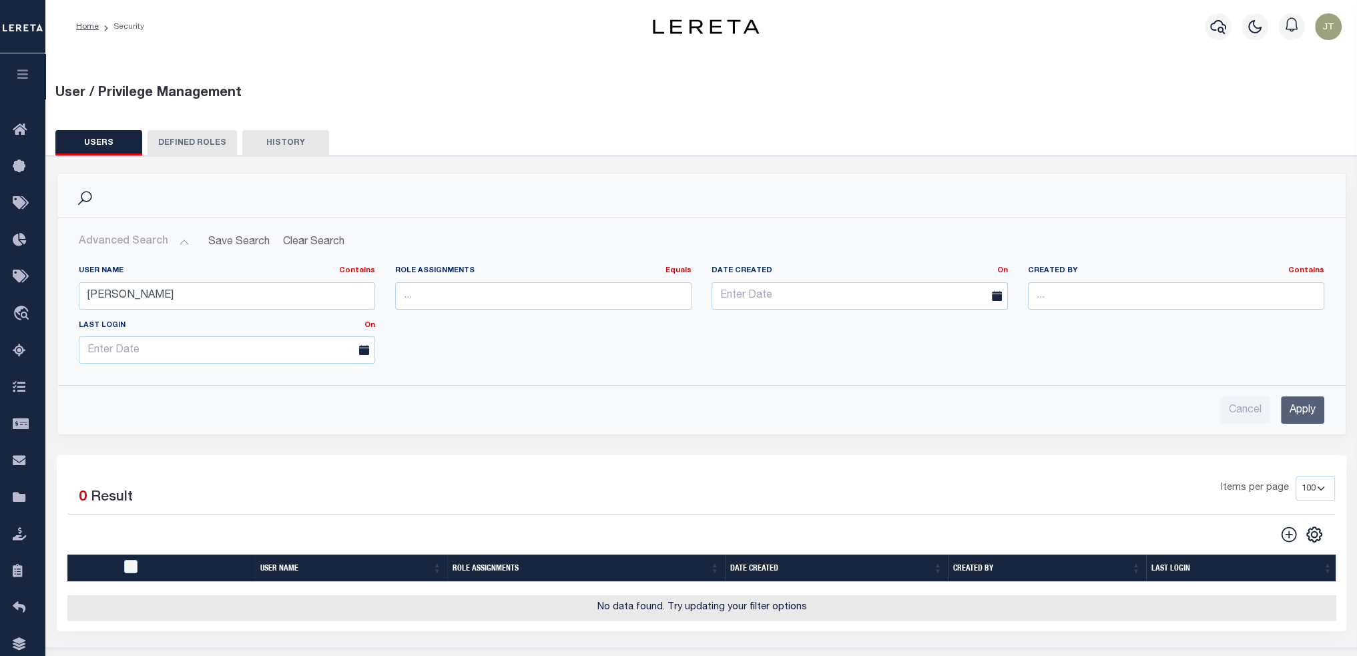 This screenshot has width=1357, height=656. Describe the element at coordinates (314, 242) in the screenshot. I see `button: Clear Search` at that location.